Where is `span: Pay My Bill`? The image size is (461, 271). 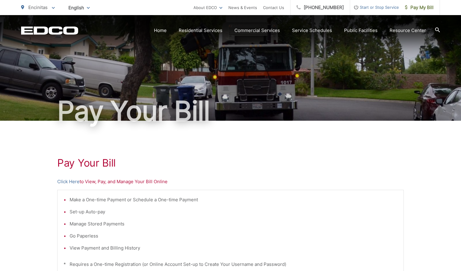
span: Pay My Bill is located at coordinates (419, 8).